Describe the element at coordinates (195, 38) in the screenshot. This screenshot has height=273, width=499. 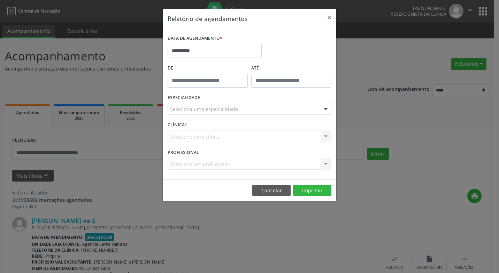
I see `label: DATA DE AGENDAMENTO` at that location.